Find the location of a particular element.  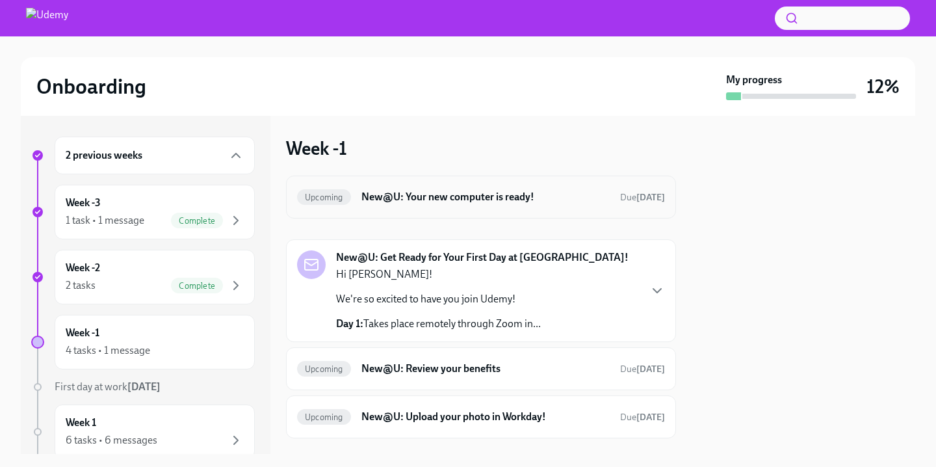

div: 2 tasks is located at coordinates (81, 285).